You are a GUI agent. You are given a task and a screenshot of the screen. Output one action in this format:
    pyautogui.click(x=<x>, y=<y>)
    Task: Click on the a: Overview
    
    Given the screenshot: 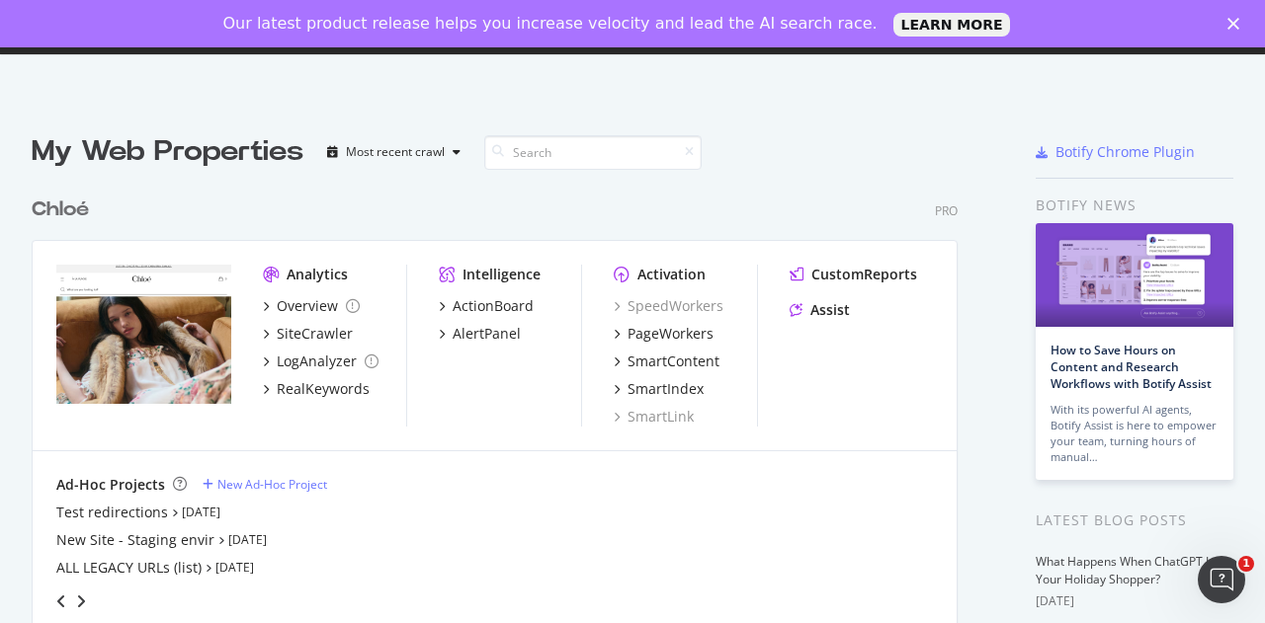 What is the action you would take?
    pyautogui.click(x=311, y=306)
    